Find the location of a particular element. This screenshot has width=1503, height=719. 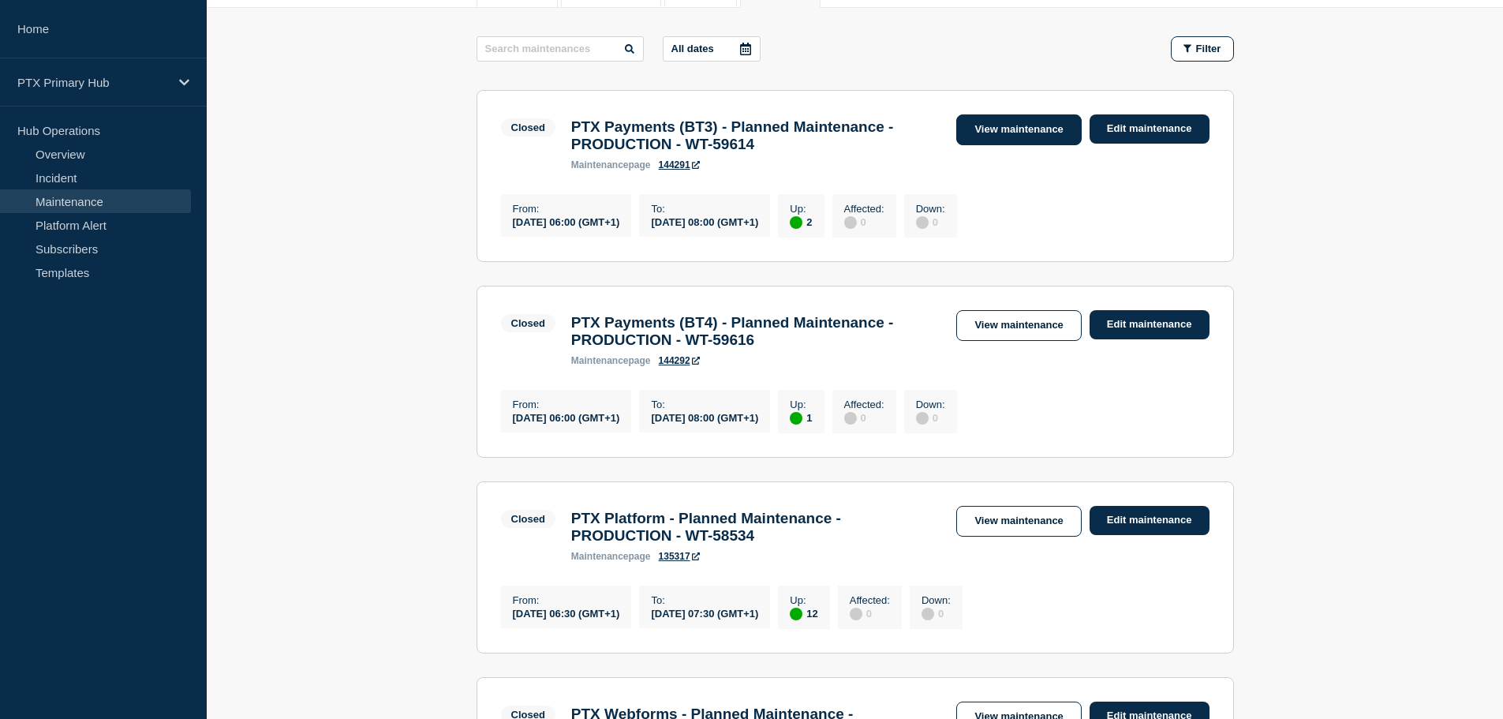

span: Filter is located at coordinates (1209, 48).